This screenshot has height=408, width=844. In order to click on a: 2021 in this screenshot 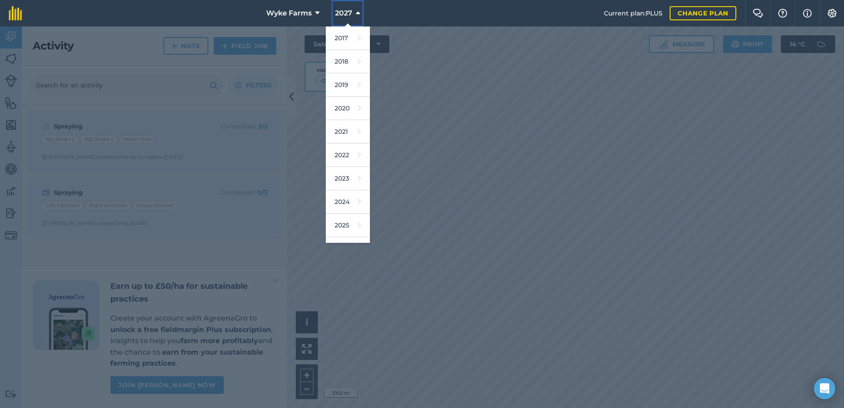, I will do `click(348, 132)`.